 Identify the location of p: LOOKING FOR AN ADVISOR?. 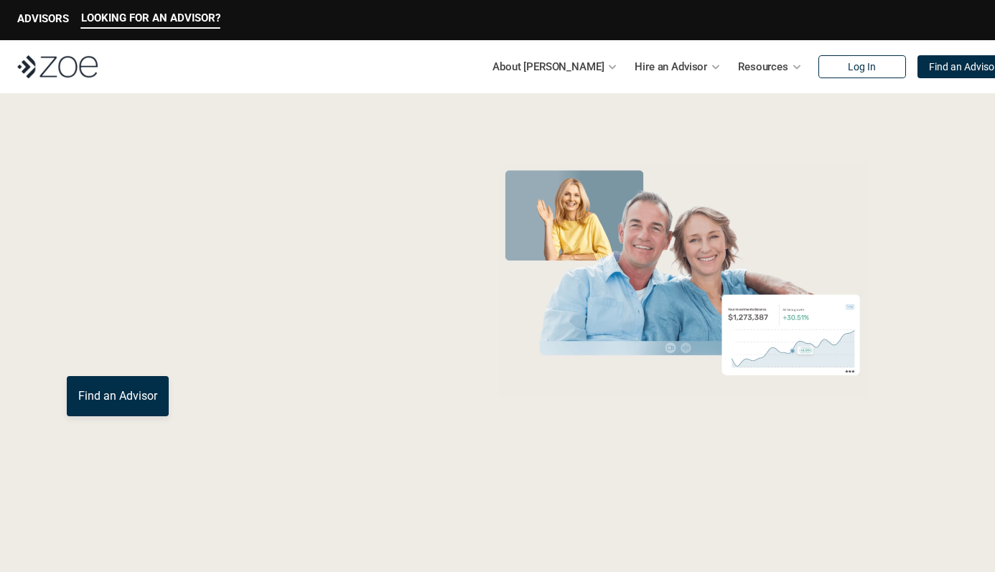
(151, 18).